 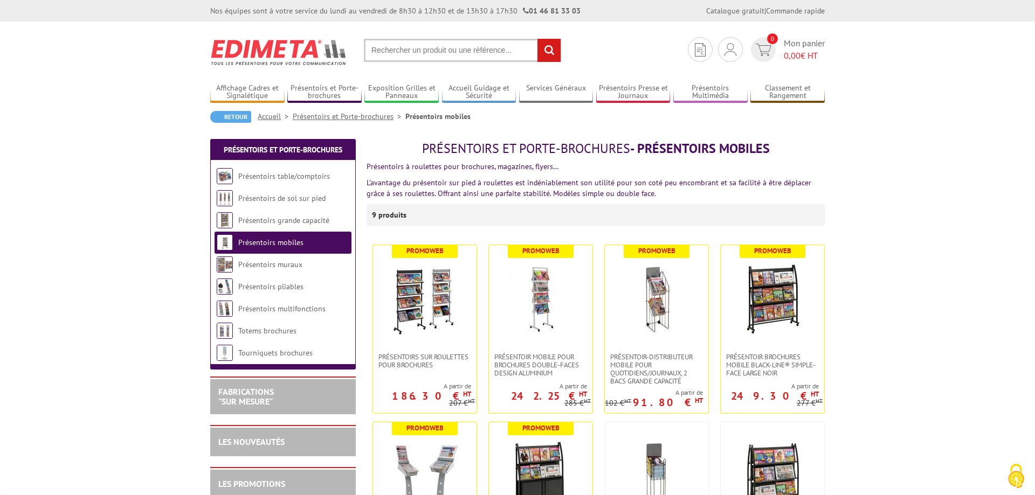 I want to click on a: LES NOUVEAUTÉS, so click(x=251, y=442).